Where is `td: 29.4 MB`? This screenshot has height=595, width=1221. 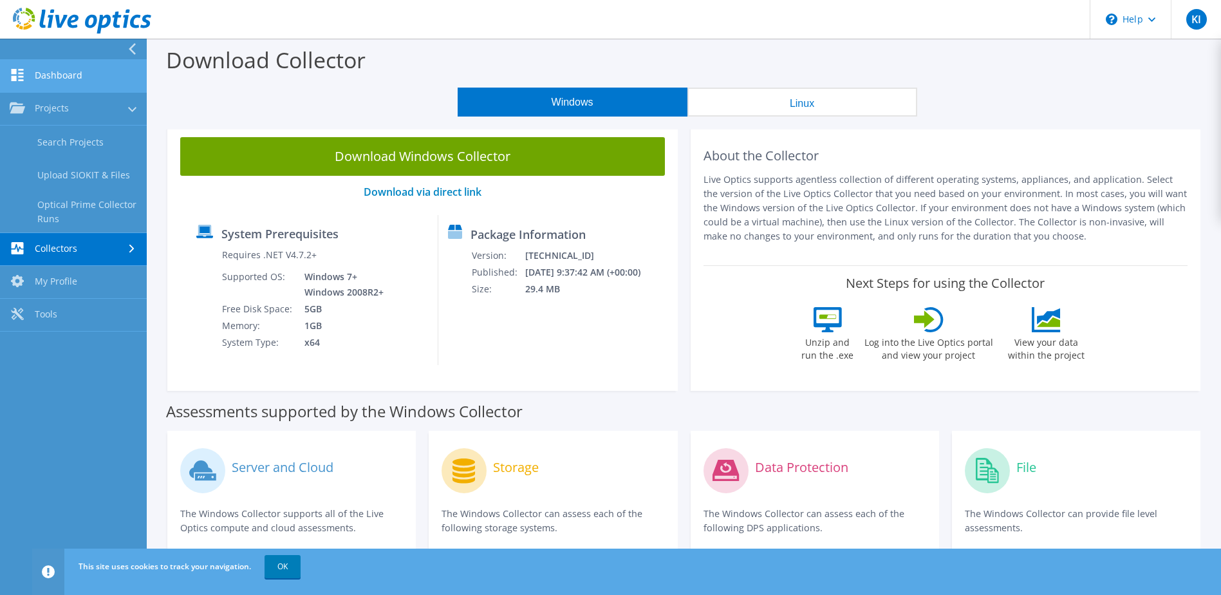
td: 29.4 MB is located at coordinates (591, 289).